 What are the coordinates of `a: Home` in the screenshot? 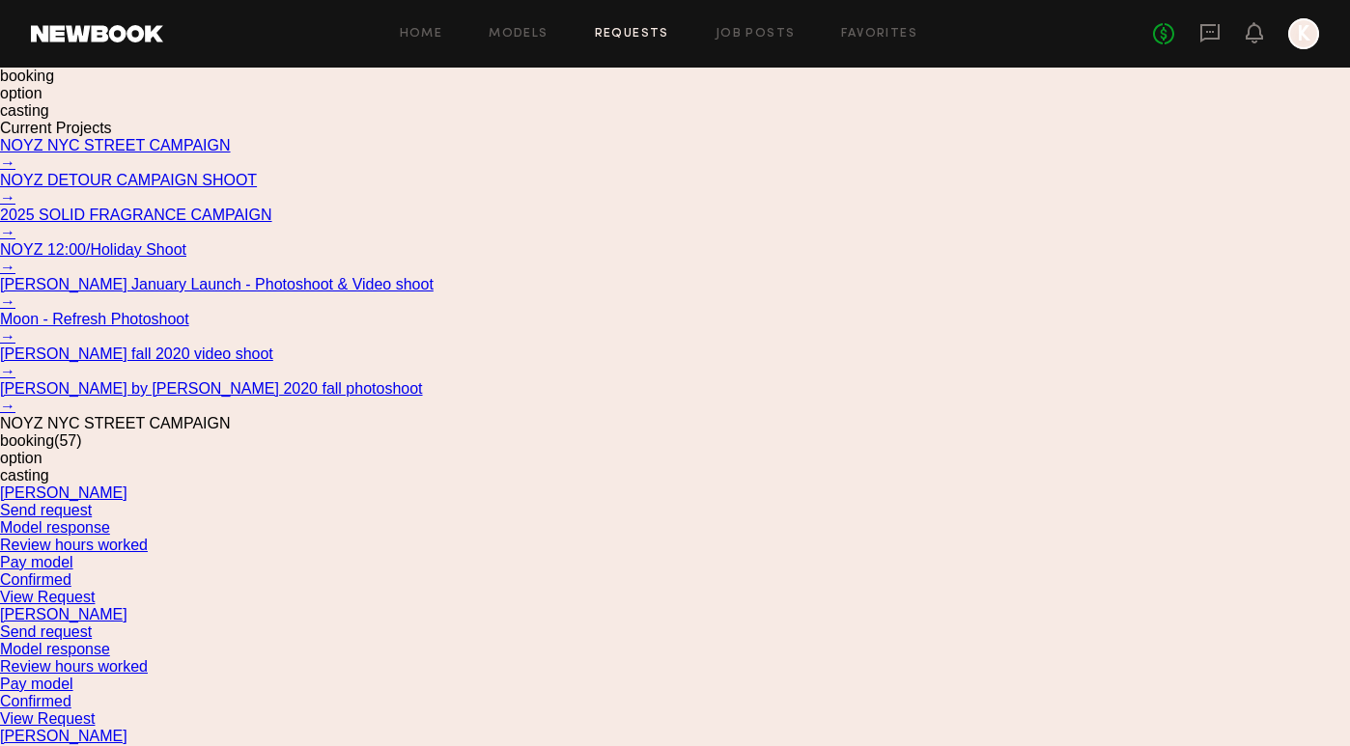 It's located at (421, 34).